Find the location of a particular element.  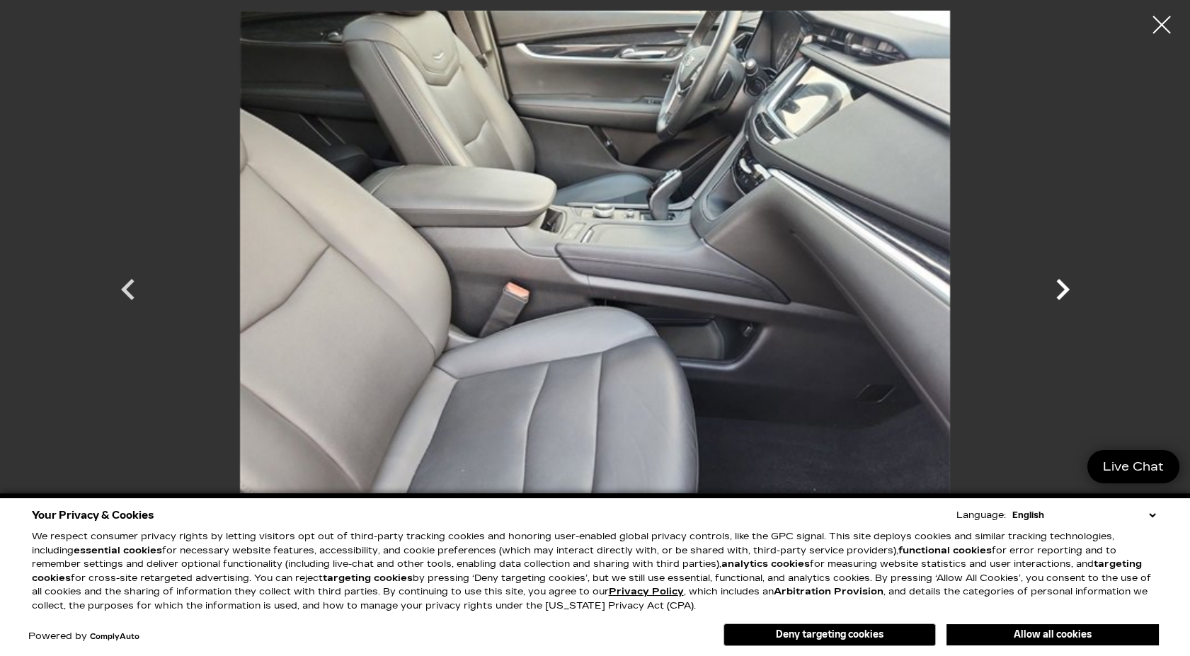

a: Live Chat is located at coordinates (1134, 467).